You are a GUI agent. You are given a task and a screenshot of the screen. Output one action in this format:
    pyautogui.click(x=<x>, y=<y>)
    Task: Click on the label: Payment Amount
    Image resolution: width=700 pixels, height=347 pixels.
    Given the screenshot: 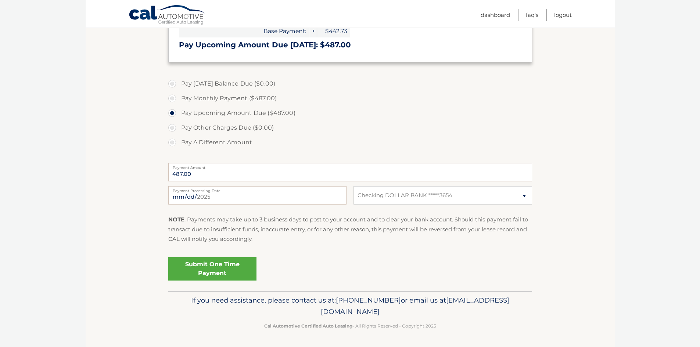 What is the action you would take?
    pyautogui.click(x=350, y=166)
    